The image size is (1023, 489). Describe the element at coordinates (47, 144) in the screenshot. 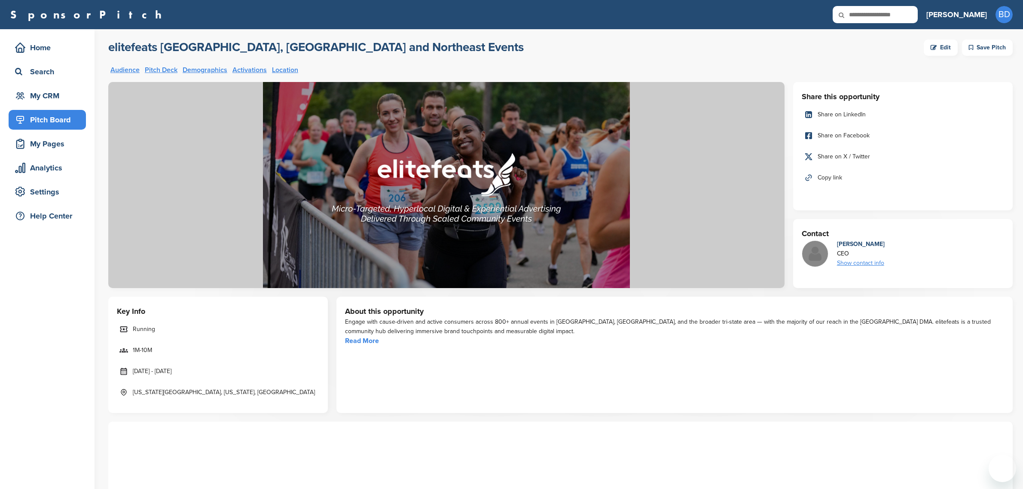

I see `a: My Pages` at that location.